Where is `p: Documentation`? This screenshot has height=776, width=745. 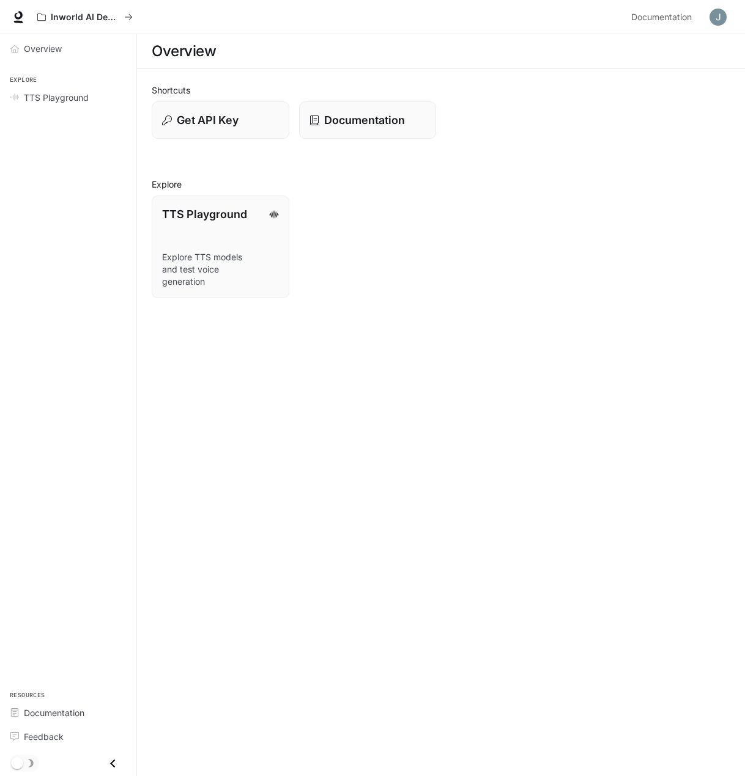
p: Documentation is located at coordinates (364, 120).